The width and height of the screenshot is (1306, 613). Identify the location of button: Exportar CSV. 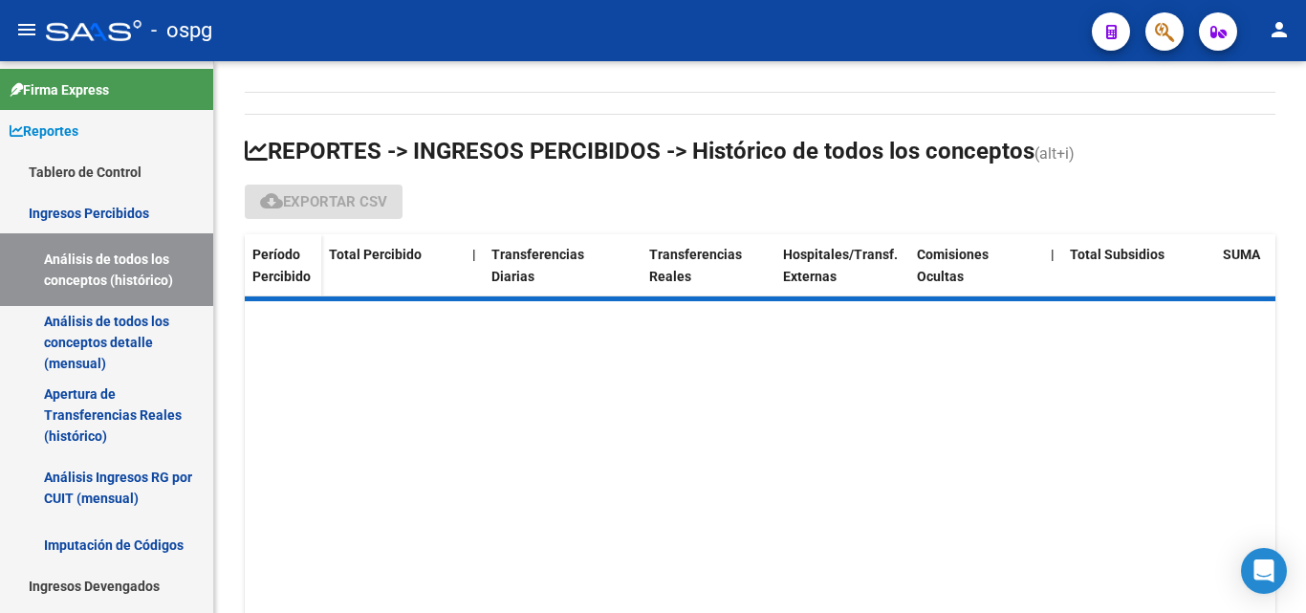
(323, 202).